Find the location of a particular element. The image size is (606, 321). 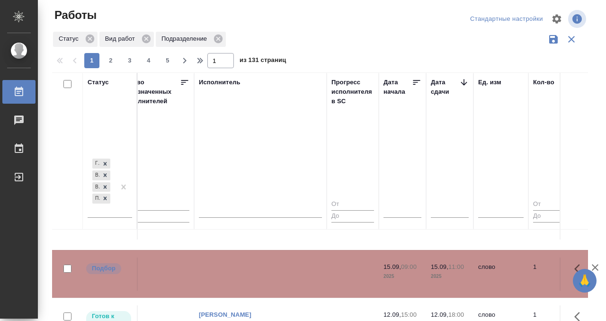

td: 1 is located at coordinates (552, 274).